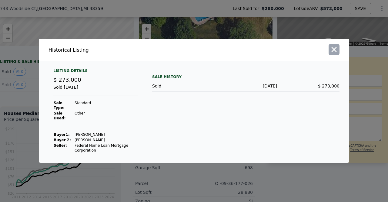 The width and height of the screenshot is (388, 202). I want to click on td: Standard, so click(106, 105).